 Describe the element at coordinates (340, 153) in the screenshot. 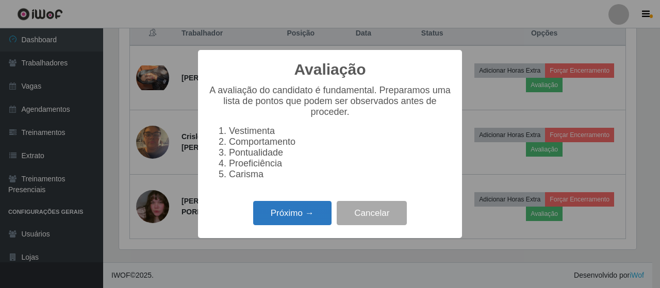

I see `li: Pontualidade` at that location.